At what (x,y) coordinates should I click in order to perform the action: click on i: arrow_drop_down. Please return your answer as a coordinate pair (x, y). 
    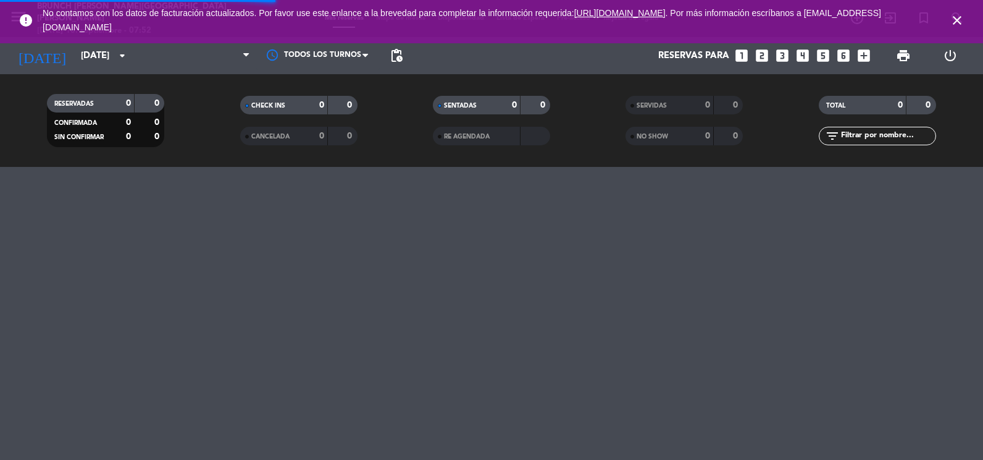
    Looking at the image, I should click on (122, 56).